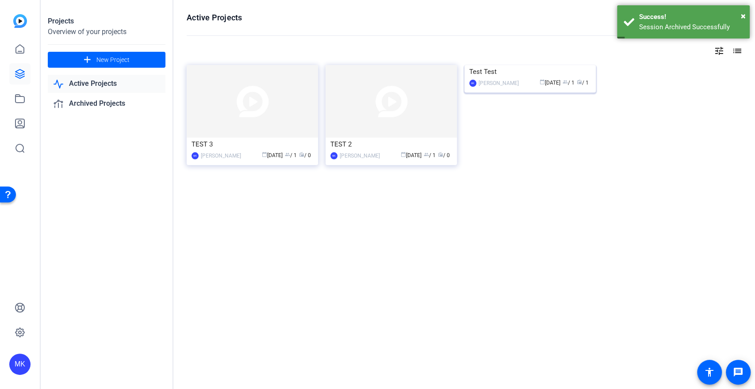 The height and width of the screenshot is (389, 755). Describe the element at coordinates (691, 17) in the screenshot. I see `div: Success!` at that location.